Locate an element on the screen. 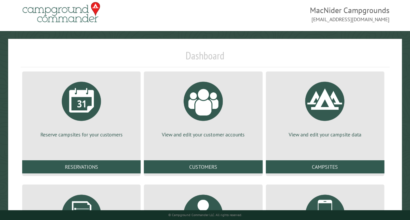 Image resolution: width=410 pixels, height=220 pixels. a: Reservations is located at coordinates (81, 167).